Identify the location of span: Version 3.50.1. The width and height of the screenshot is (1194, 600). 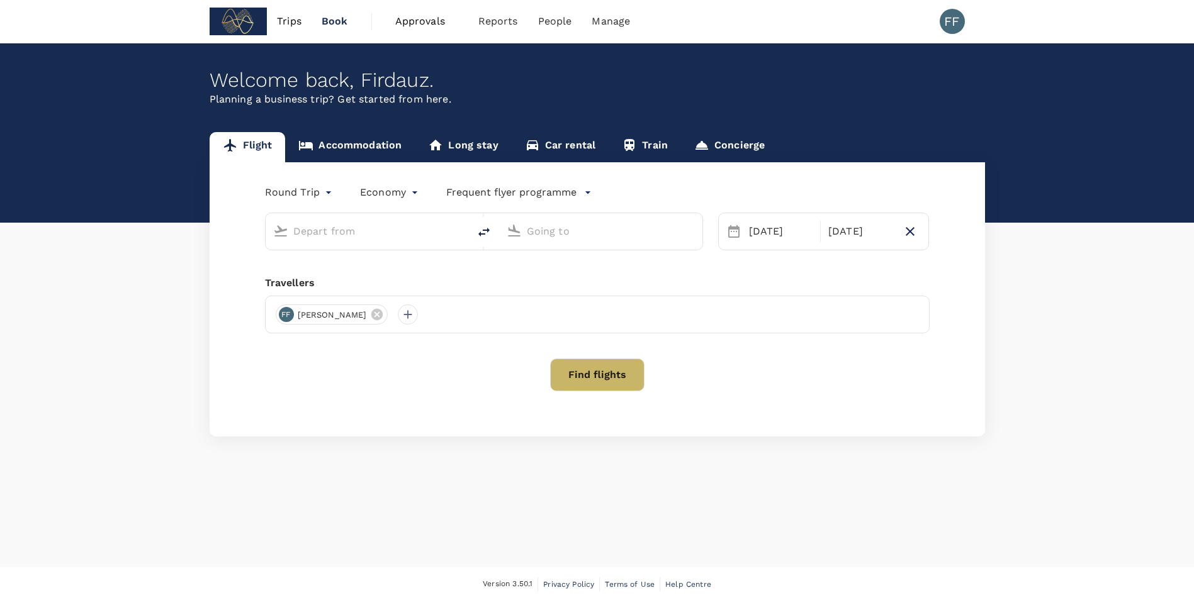
(507, 585).